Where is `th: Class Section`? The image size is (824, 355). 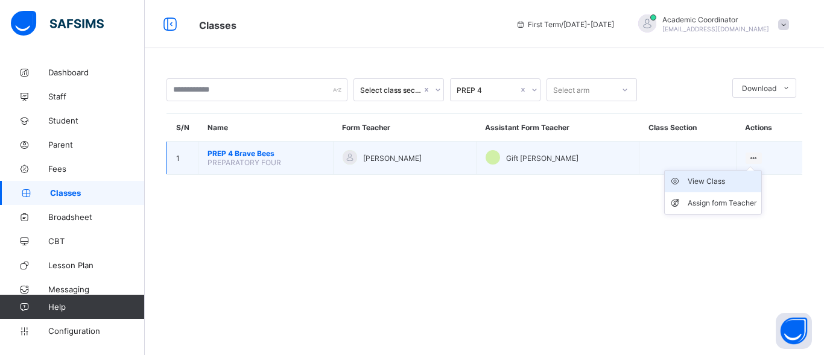 th: Class Section is located at coordinates (688, 128).